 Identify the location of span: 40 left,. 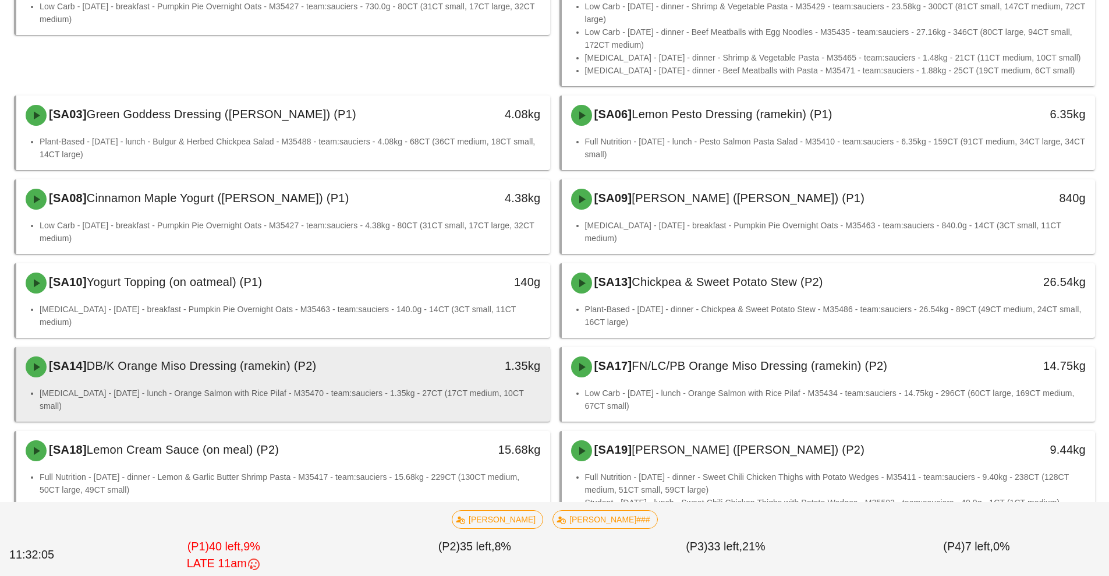
(226, 546).